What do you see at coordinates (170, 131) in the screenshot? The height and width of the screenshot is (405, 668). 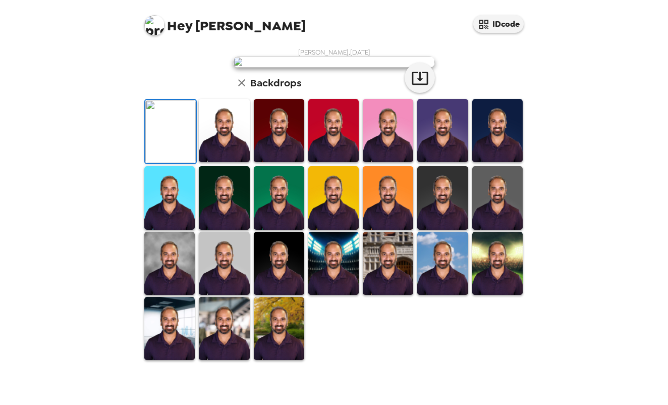 I see `img: Original` at bounding box center [170, 131].